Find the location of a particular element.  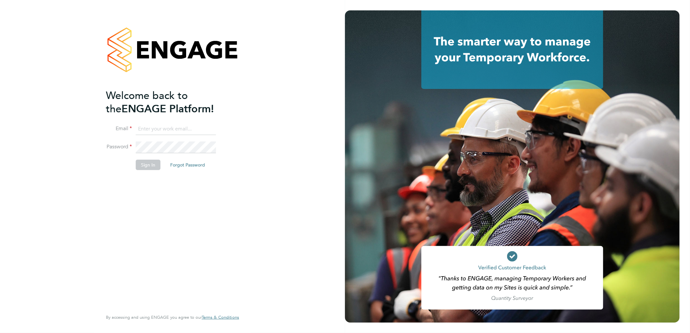

label: Email is located at coordinates (119, 129).